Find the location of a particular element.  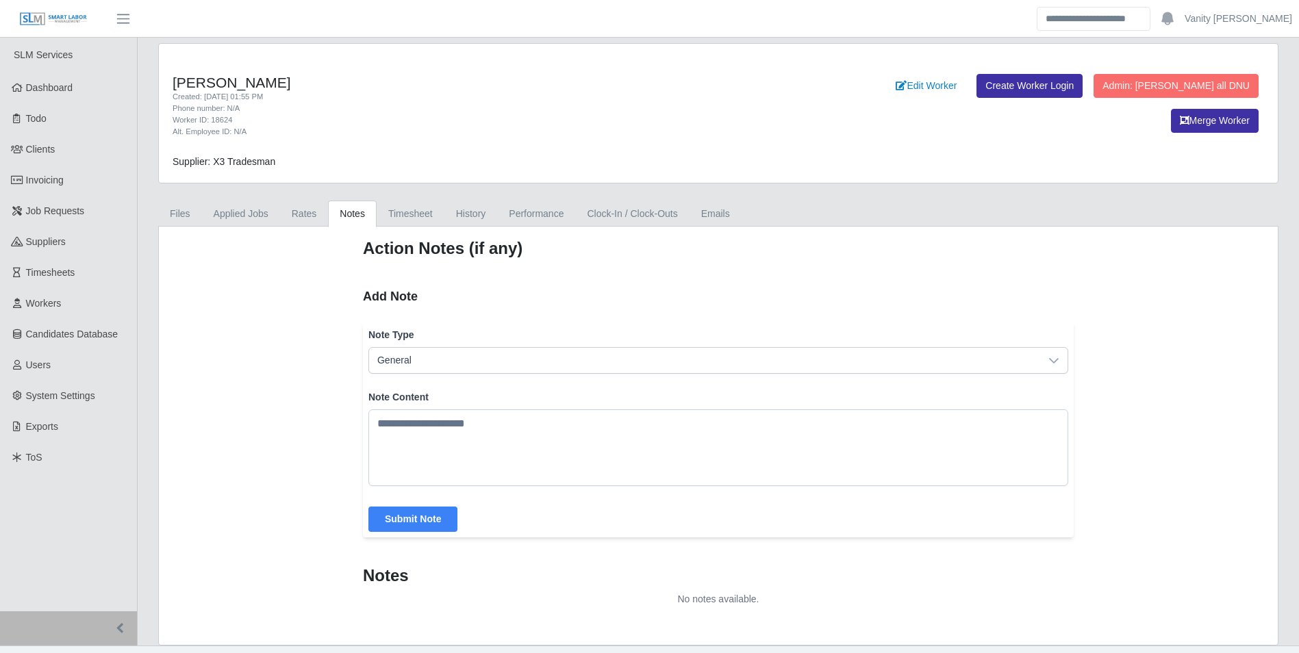

span: General is located at coordinates (705, 360).